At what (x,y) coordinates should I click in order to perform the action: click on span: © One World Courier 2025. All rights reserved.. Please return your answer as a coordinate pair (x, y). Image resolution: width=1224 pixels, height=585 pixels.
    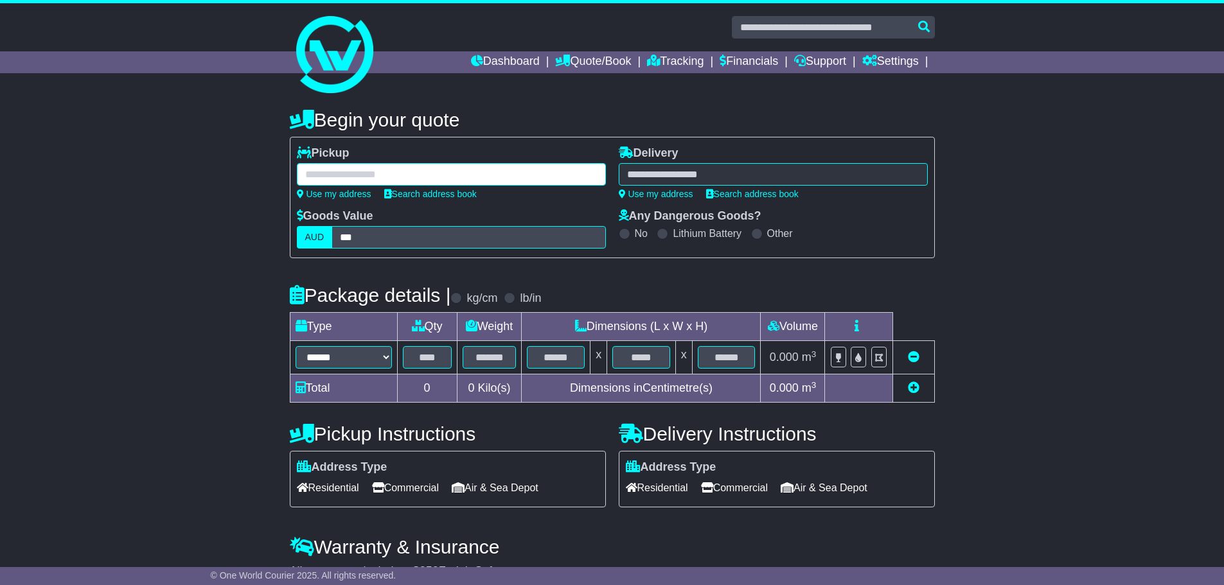
    Looking at the image, I should click on (303, 576).